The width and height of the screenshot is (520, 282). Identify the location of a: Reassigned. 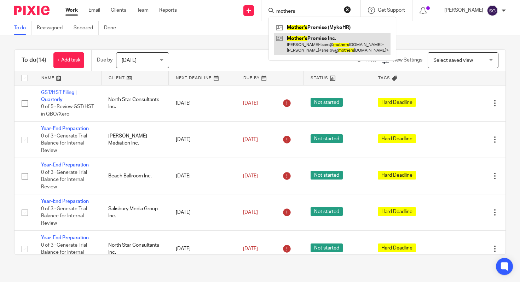
(52, 28).